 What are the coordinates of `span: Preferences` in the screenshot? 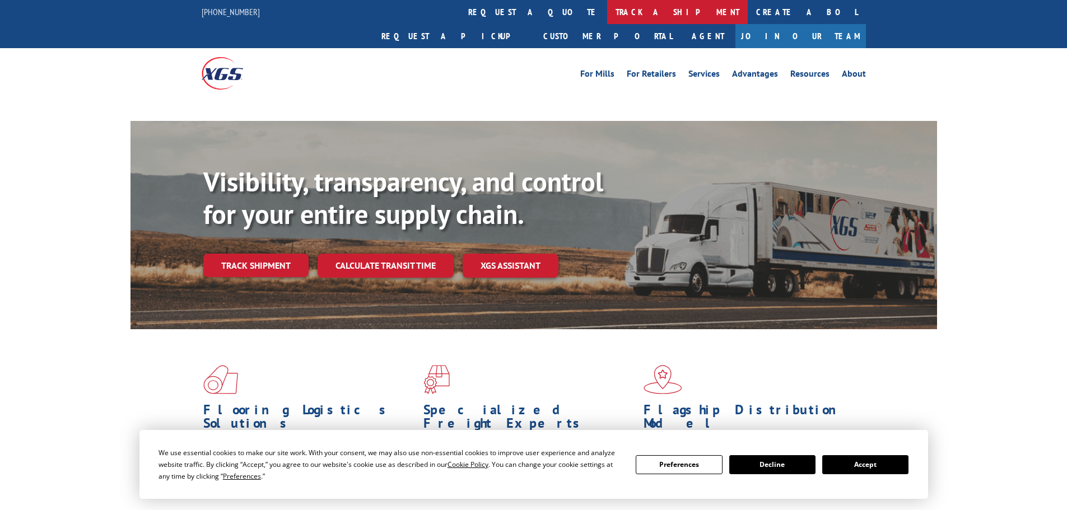 It's located at (242, 476).